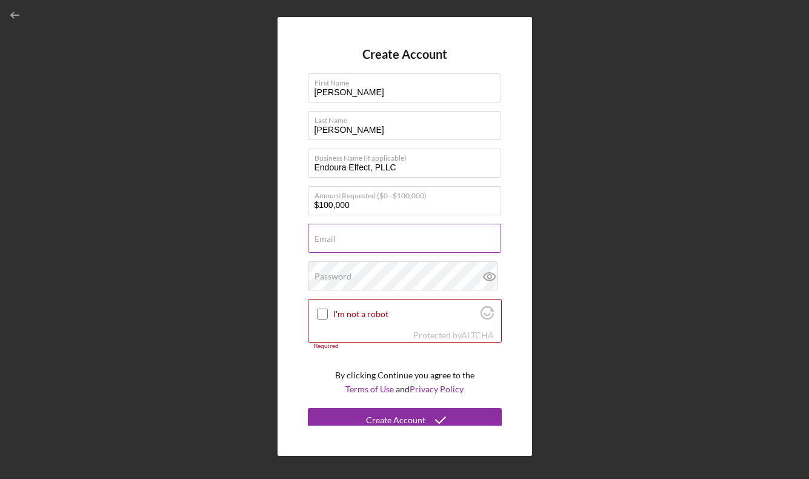 The image size is (809, 479). Describe the element at coordinates (405, 382) in the screenshot. I see `p: By clicking Continue you agree to the and` at that location.